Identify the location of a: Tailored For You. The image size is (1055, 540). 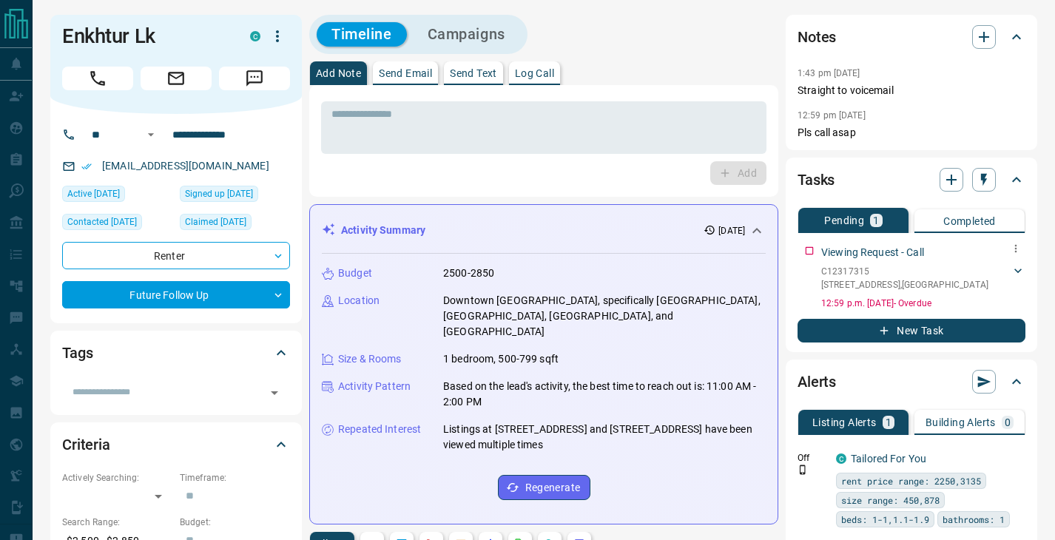
(888, 459).